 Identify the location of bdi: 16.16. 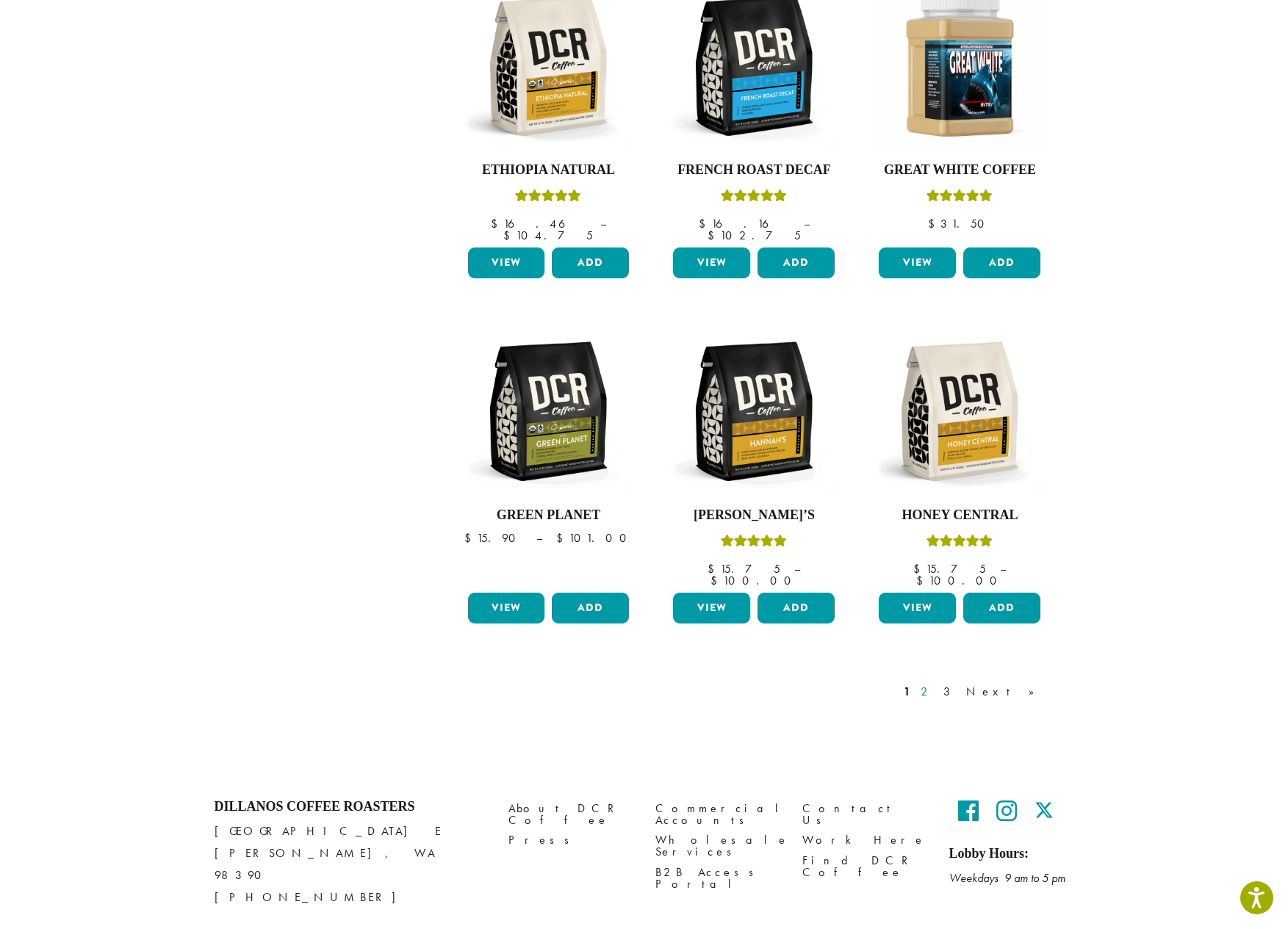
(744, 223).